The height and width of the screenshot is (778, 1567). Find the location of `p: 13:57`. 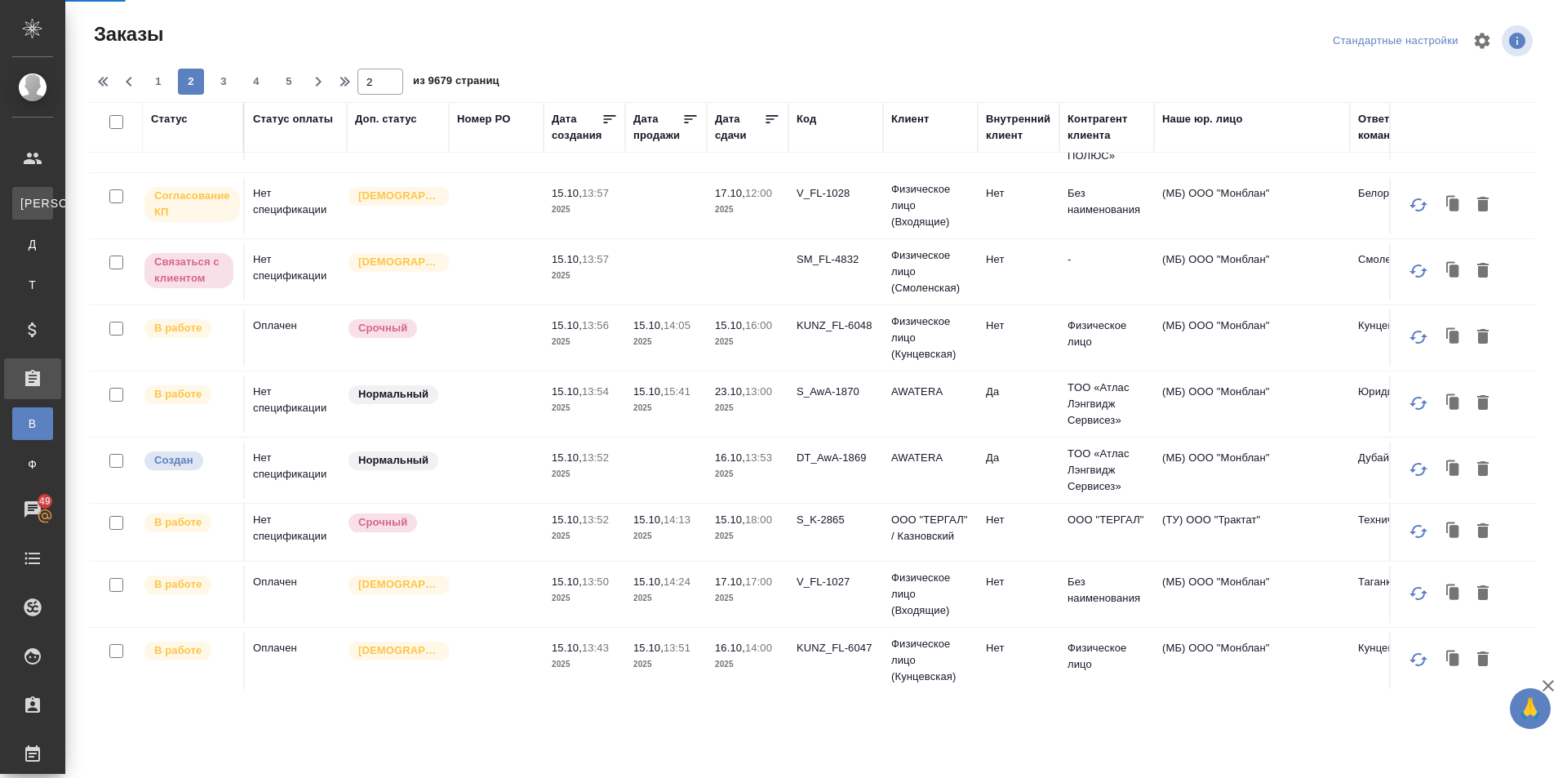

p: 13:57 is located at coordinates (595, 259).